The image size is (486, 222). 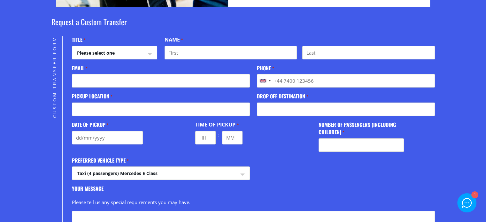 What do you see at coordinates (79, 40) in the screenshot?
I see `label: Title` at bounding box center [79, 40].